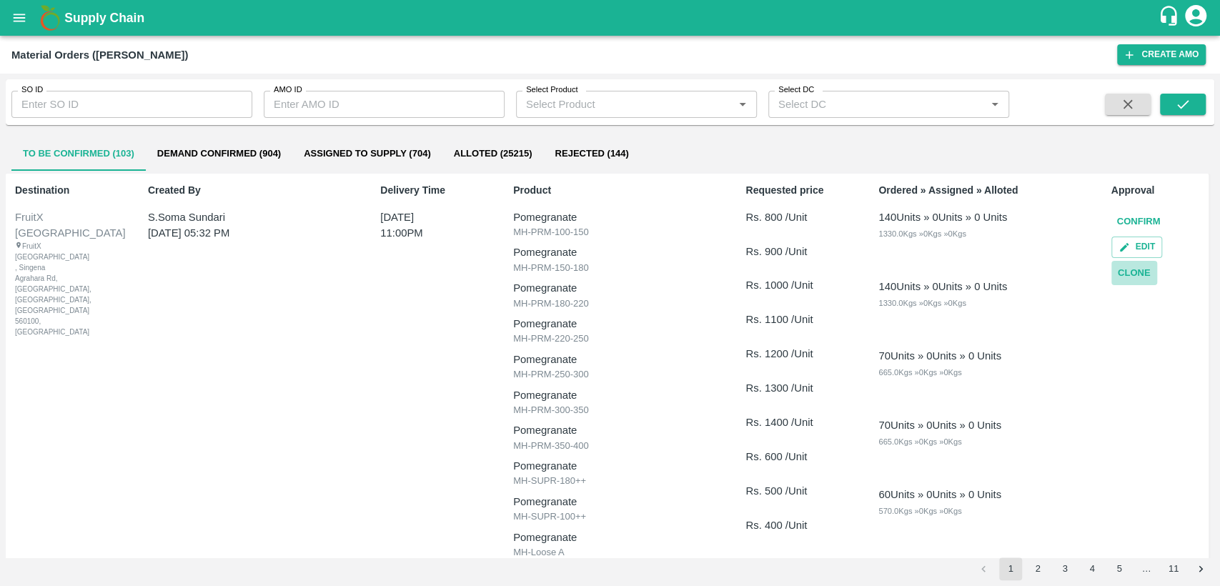 This screenshot has width=1220, height=586. What do you see at coordinates (50, 18) in the screenshot?
I see `img: logo` at bounding box center [50, 18].